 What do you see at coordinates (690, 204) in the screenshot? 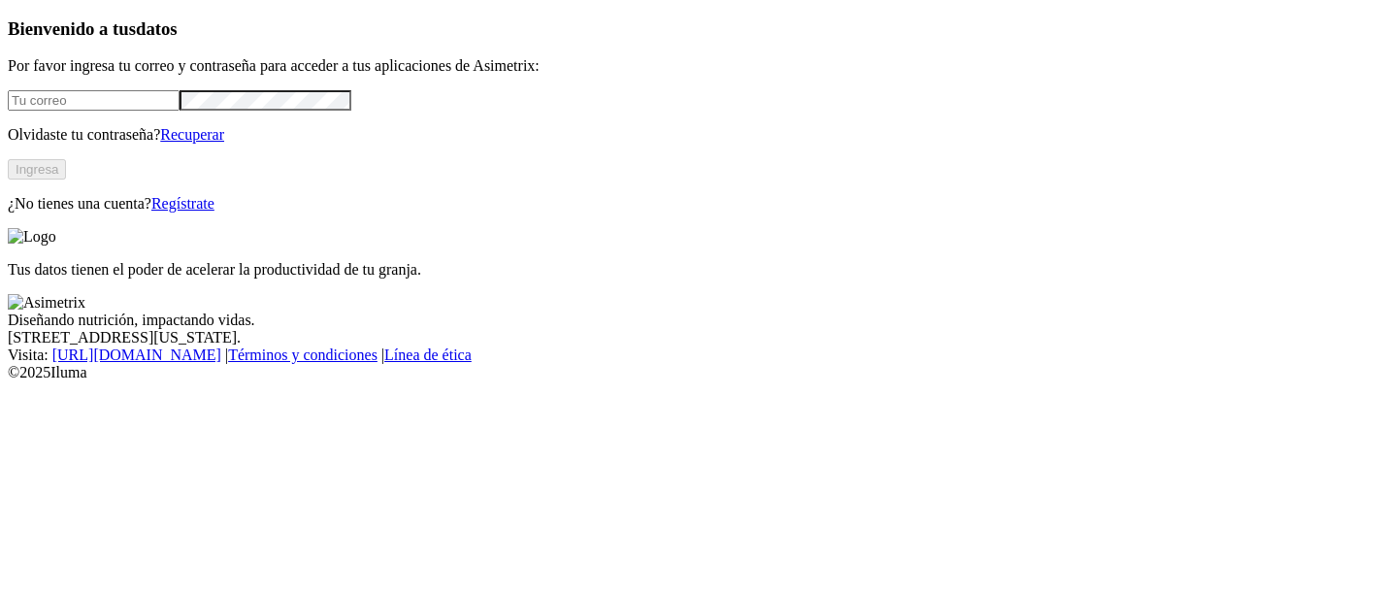
I see `p: ¿No tienes una cuenta?` at bounding box center [690, 204].